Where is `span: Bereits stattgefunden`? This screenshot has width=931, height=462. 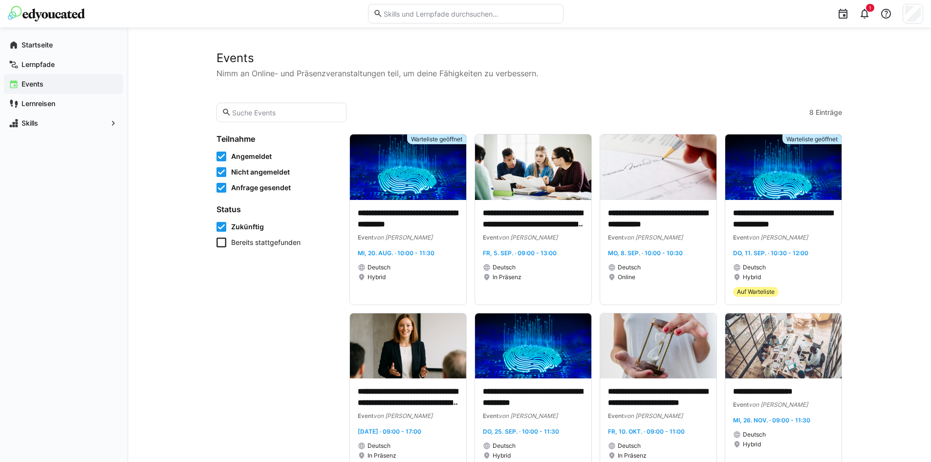
span: Bereits stattgefunden is located at coordinates (266, 242).